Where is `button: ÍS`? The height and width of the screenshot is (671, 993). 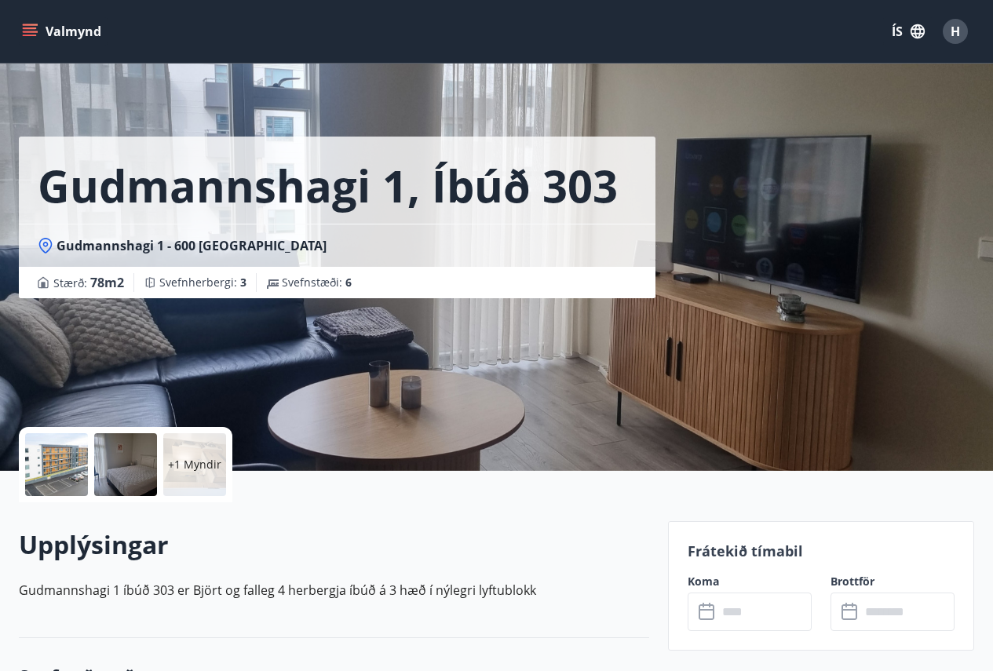 button: ÍS is located at coordinates (908, 31).